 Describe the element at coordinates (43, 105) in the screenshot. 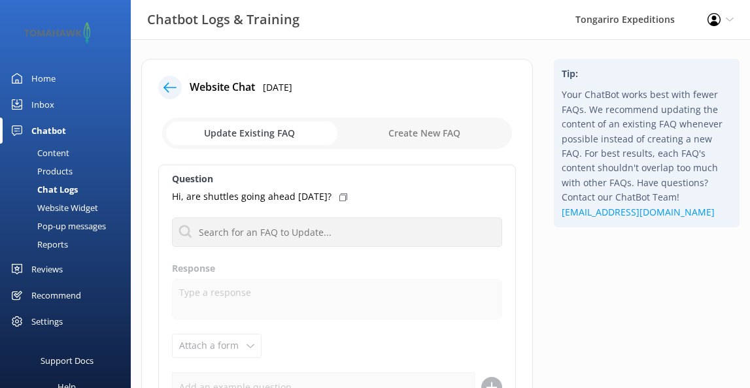

I see `div: Inbox` at that location.